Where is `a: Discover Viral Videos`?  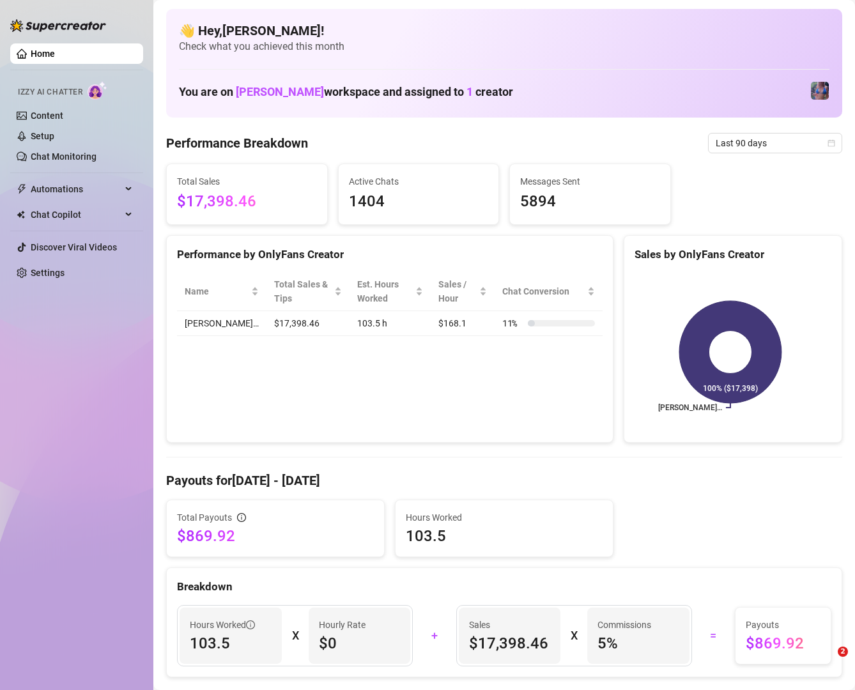
a: Discover Viral Videos is located at coordinates (74, 247).